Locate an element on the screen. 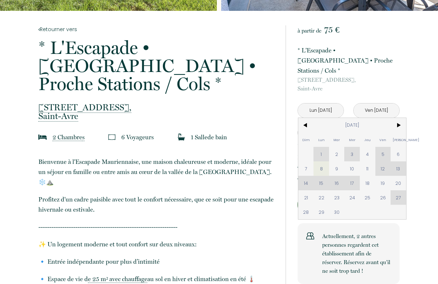 This screenshot has height=284, width=438. span: 4 is located at coordinates (367, 154).